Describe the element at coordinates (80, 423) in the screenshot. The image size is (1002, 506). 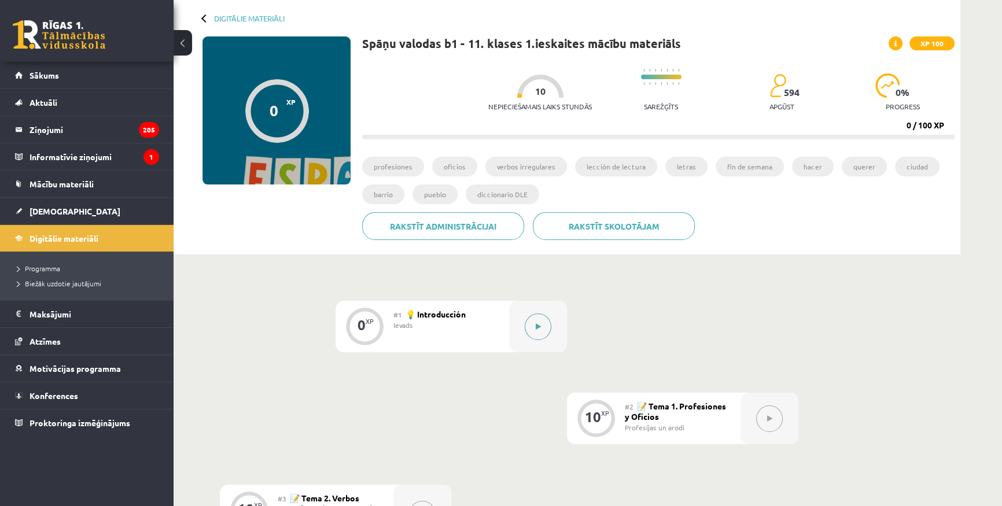
I see `span: Proktoringa izmēģinājums` at that location.